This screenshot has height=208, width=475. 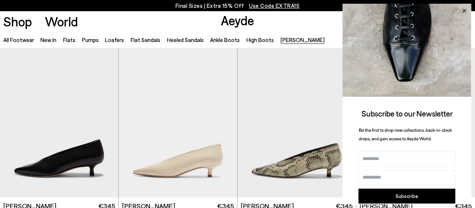 What do you see at coordinates (238, 6) in the screenshot?
I see `p: Final Sizes | Extra 15% Off` at bounding box center [238, 6].